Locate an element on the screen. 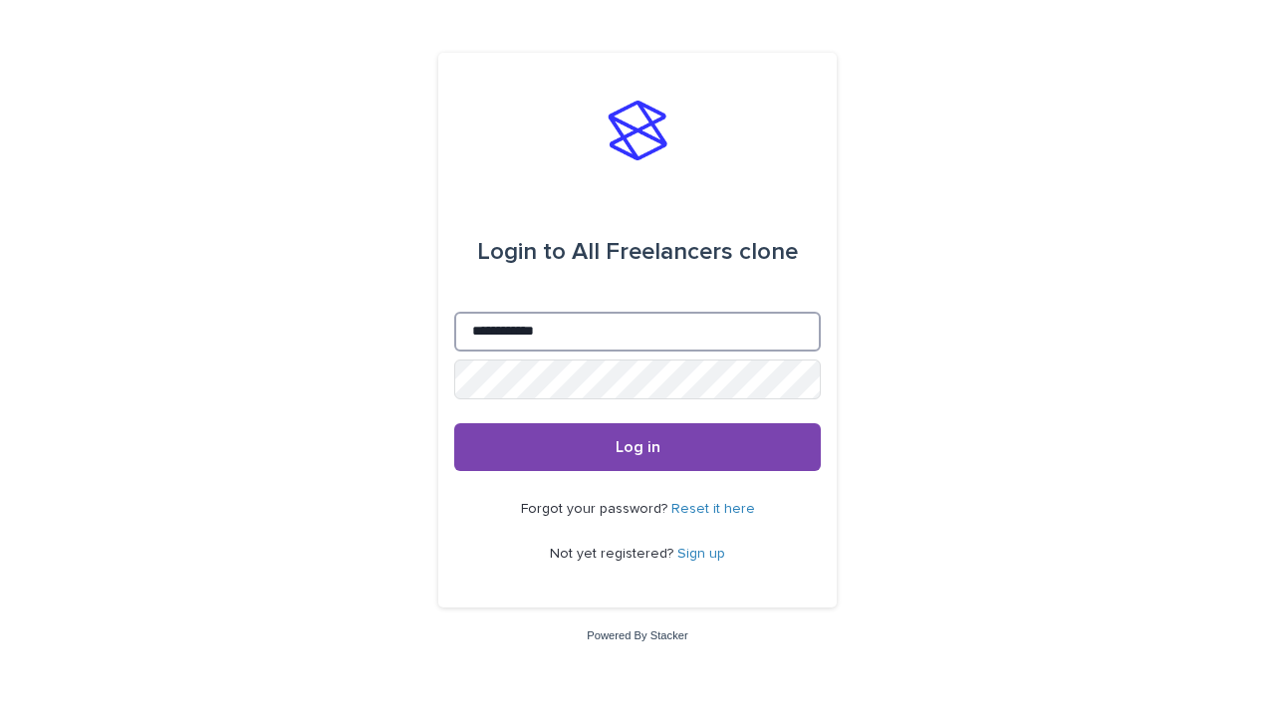 This screenshot has width=1275, height=717. button: Log in is located at coordinates (637, 447).